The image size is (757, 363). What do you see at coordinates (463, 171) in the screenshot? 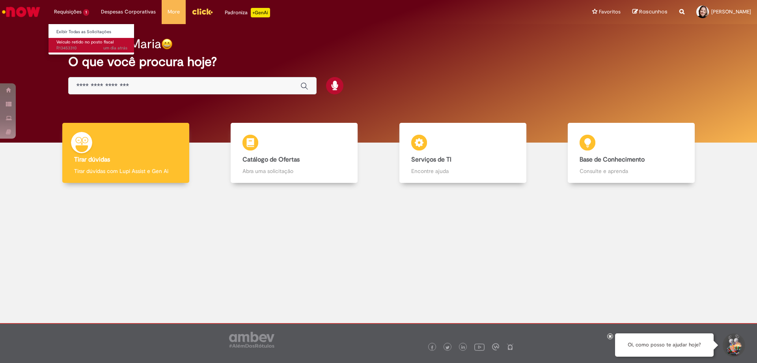
I see `p: Encontre ajuda` at bounding box center [463, 171].